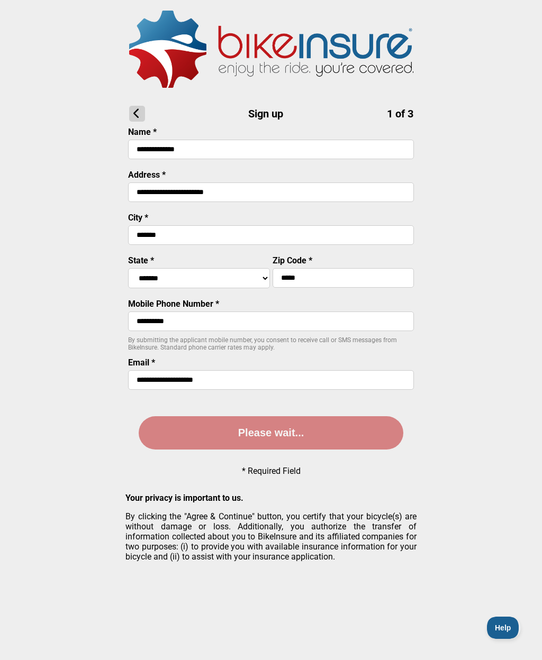 This screenshot has width=542, height=660. What do you see at coordinates (184, 498) in the screenshot?
I see `strong: Your privacy is important to us.` at bounding box center [184, 498].